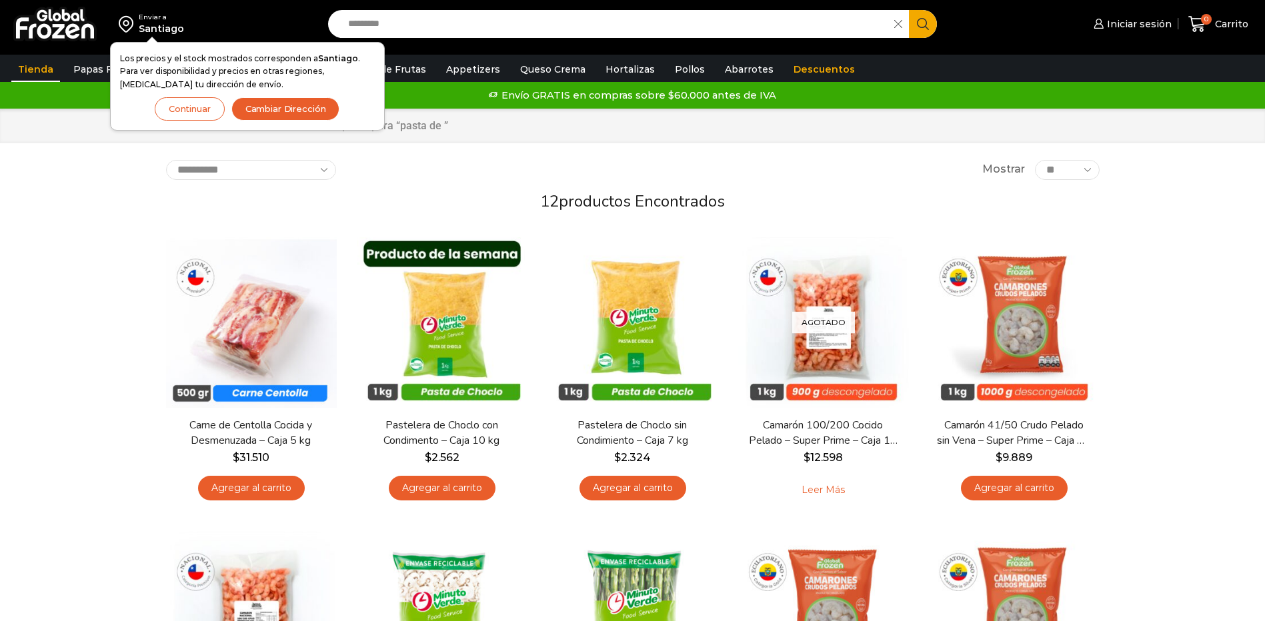 The height and width of the screenshot is (621, 1265). What do you see at coordinates (338, 58) in the screenshot?
I see `strong: Santiago` at bounding box center [338, 58].